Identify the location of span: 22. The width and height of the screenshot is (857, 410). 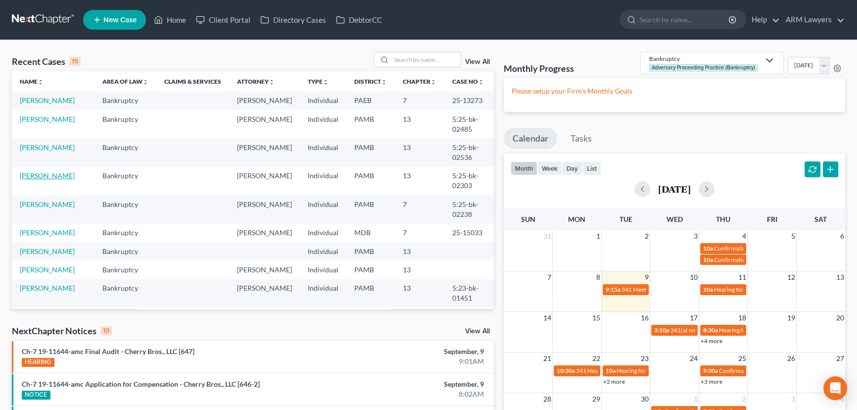
(596, 358).